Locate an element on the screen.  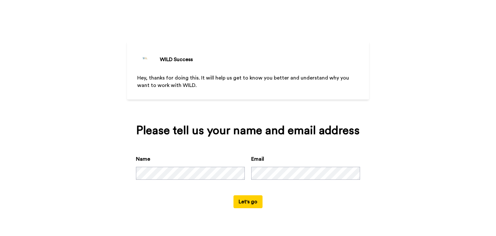
div: Please tell us your name and email address is located at coordinates (248, 130).